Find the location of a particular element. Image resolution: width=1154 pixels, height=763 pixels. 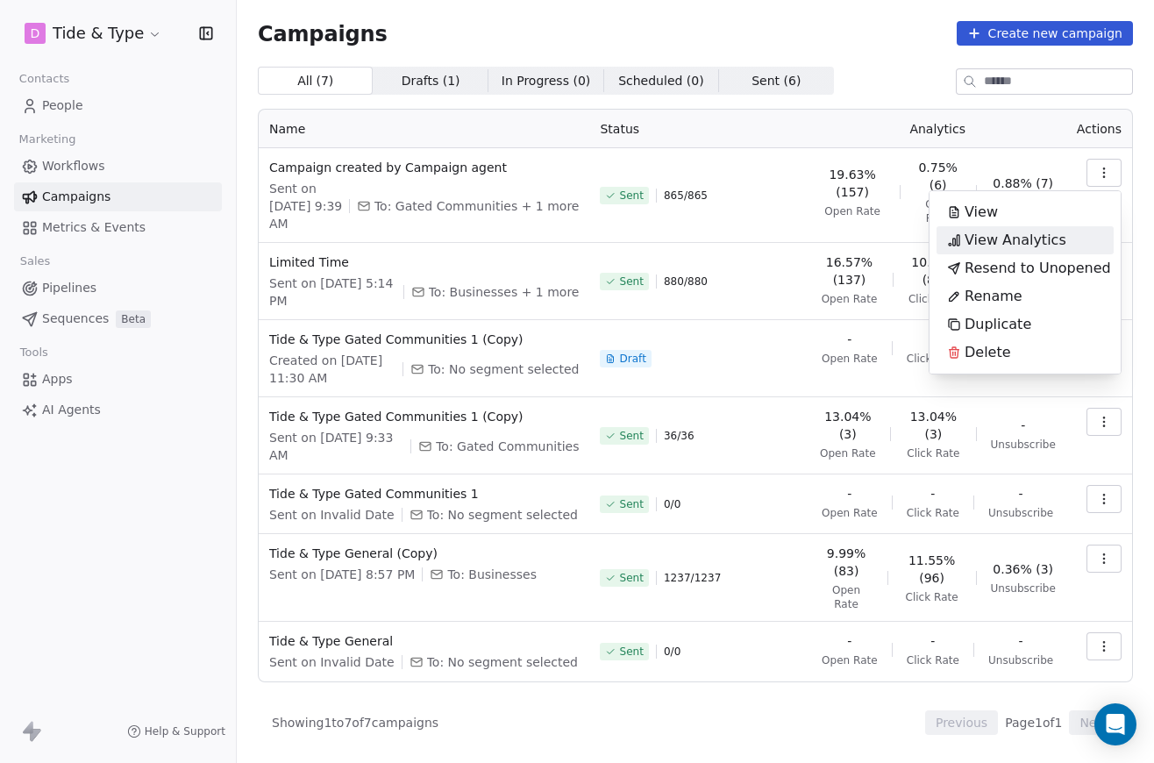

span: View is located at coordinates (981, 212).